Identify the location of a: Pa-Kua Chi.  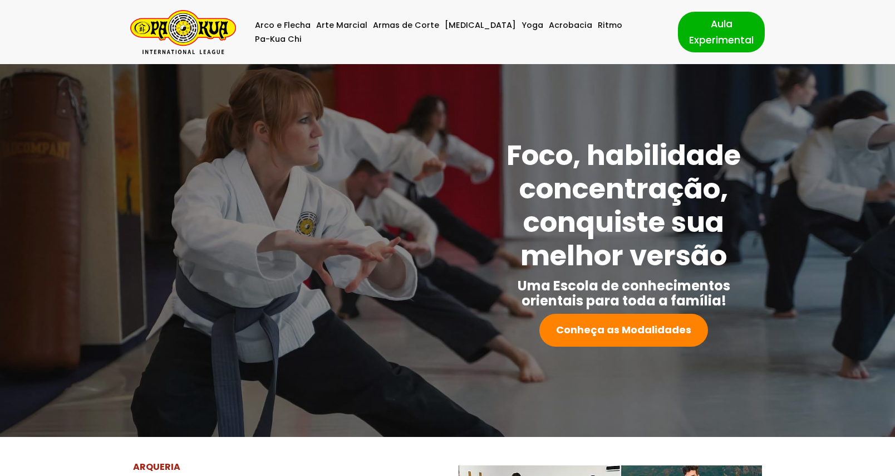
(278, 39).